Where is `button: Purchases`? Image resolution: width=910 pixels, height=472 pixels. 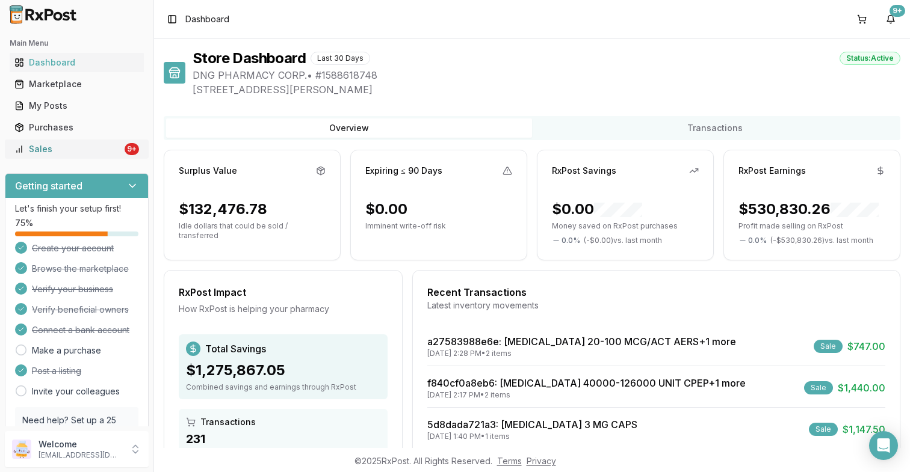 button: Purchases is located at coordinates (76, 128).